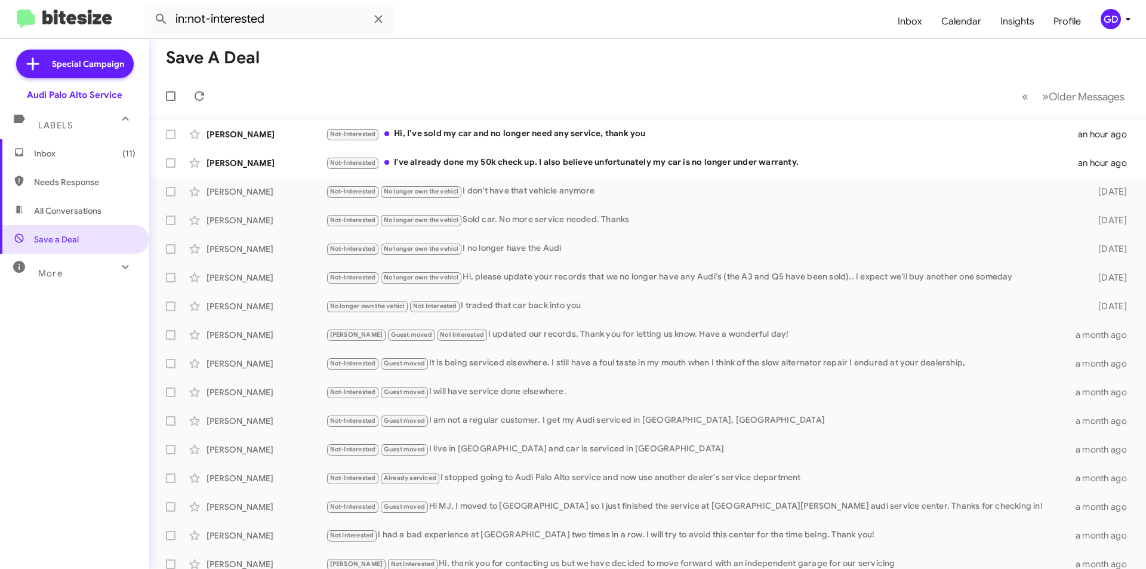  I want to click on div: I traded that car back into you, so click(702, 306).